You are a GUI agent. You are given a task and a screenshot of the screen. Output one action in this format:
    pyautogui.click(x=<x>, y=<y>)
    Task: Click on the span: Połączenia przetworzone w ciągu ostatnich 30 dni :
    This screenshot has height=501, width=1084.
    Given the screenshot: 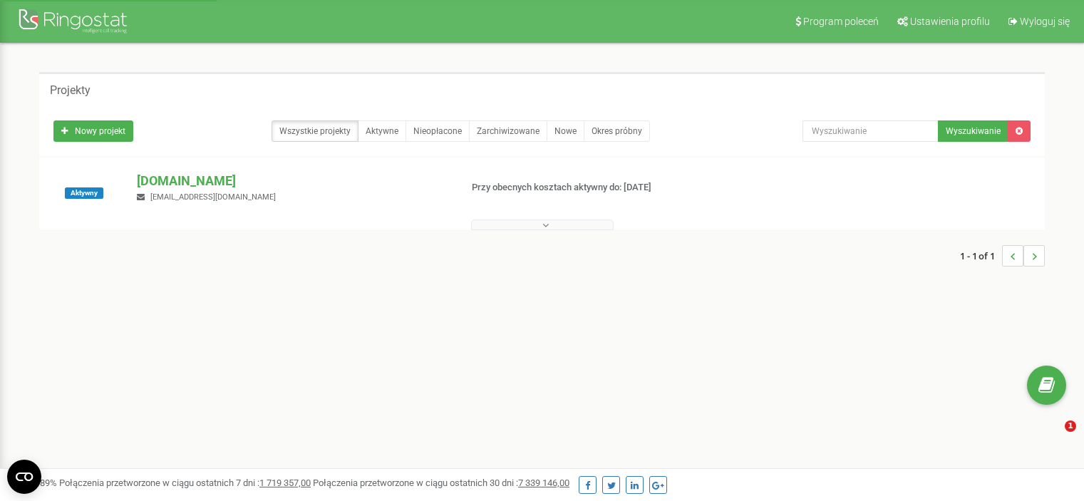 What is the action you would take?
    pyautogui.click(x=441, y=483)
    